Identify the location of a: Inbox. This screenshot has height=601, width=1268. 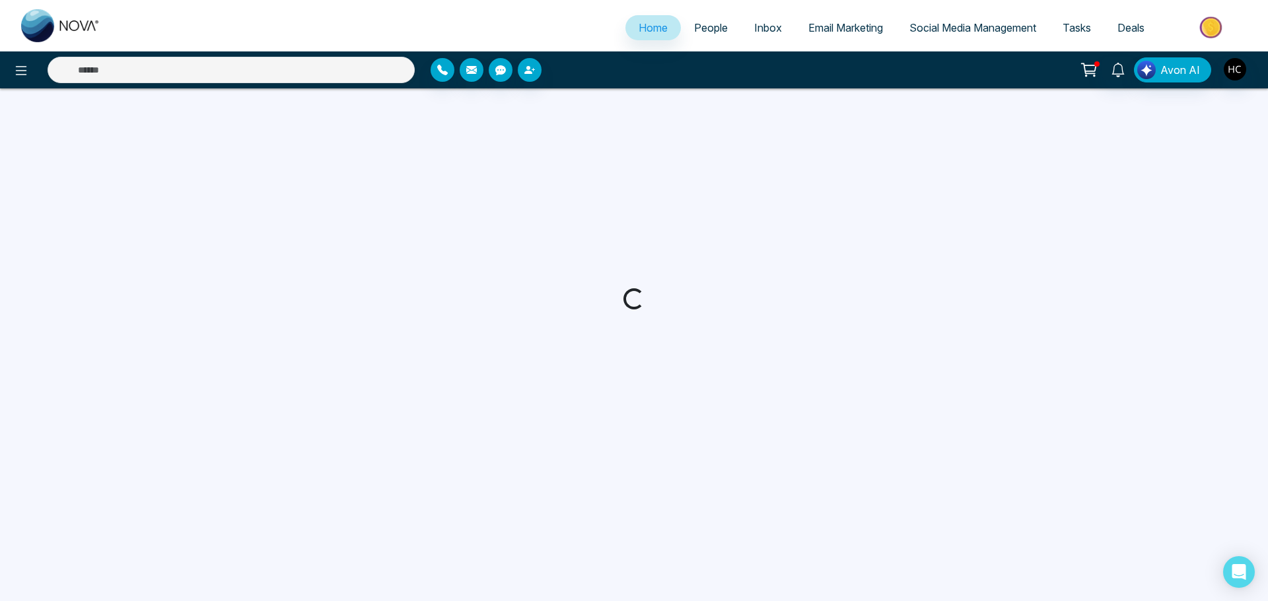
(768, 28).